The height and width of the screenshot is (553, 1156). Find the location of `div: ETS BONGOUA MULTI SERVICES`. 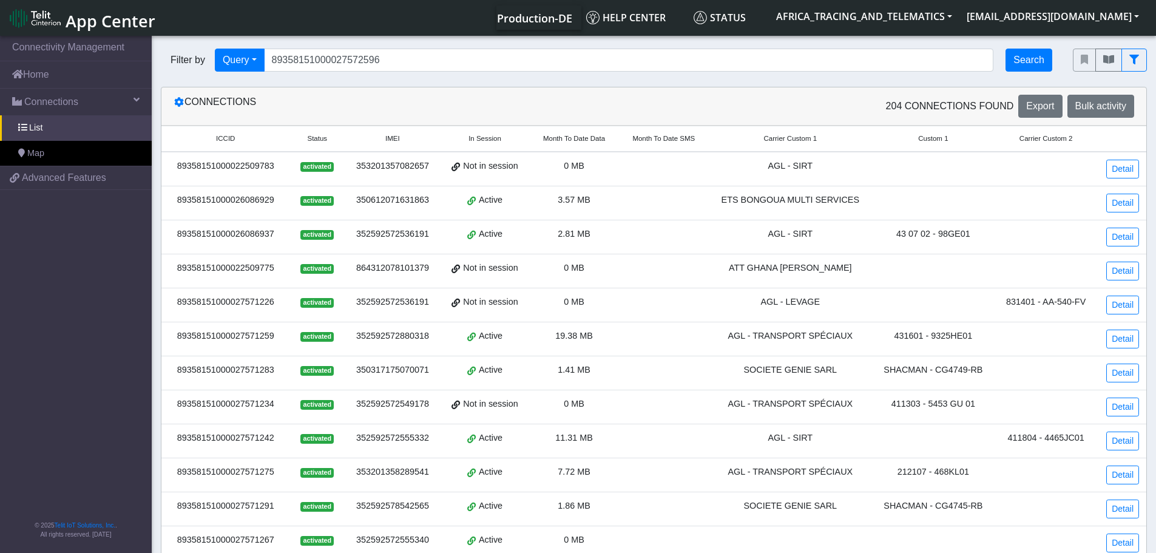

div: ETS BONGOUA MULTI SERVICES is located at coordinates (790, 200).